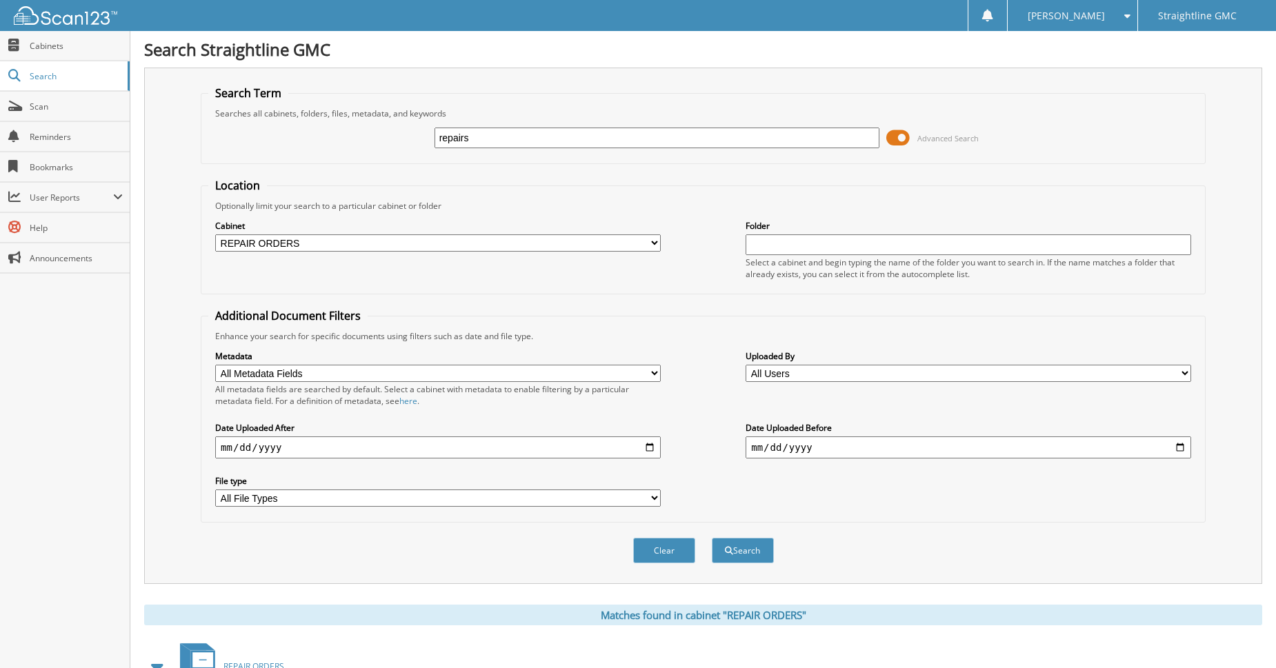  What do you see at coordinates (703, 113) in the screenshot?
I see `div: Searches all cabinets, folders, files, metadata, and keywords` at bounding box center [703, 113].